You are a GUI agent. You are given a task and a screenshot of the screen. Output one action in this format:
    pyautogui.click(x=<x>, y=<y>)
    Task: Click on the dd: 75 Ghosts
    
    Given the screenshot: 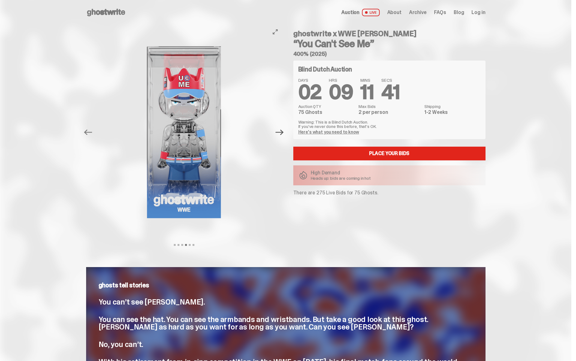 What is the action you would take?
    pyautogui.click(x=327, y=112)
    